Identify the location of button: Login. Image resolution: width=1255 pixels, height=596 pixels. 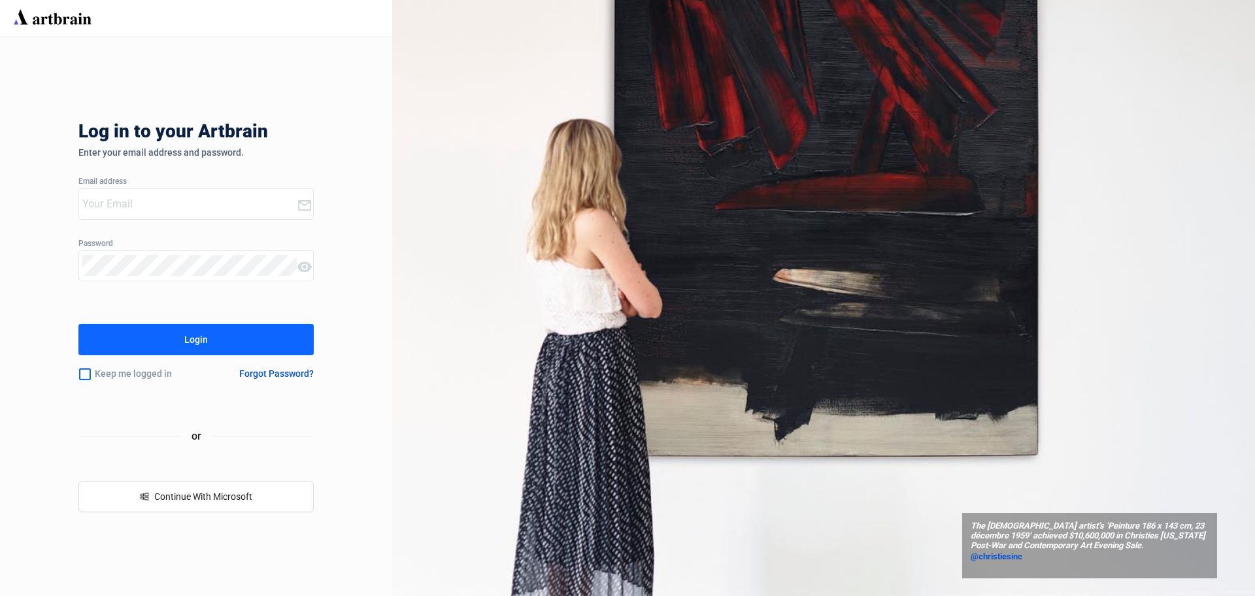
(196, 339).